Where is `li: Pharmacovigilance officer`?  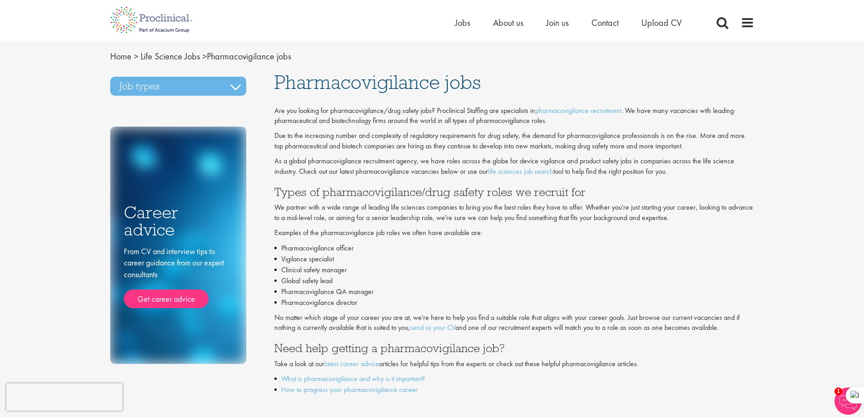
li: Pharmacovigilance officer is located at coordinates (514, 248).